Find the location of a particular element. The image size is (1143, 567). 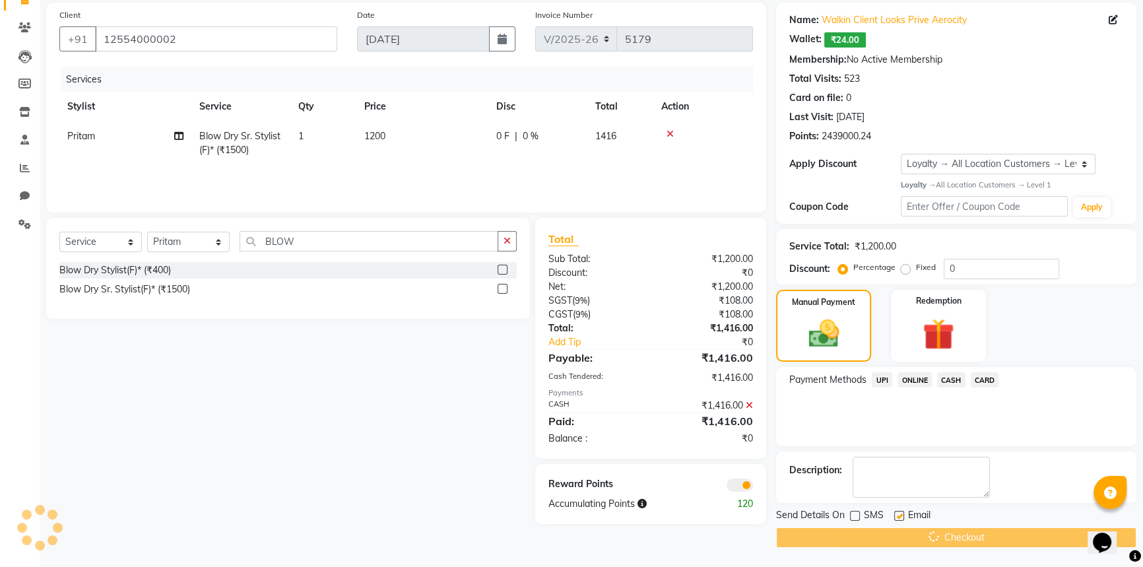

th: Total is located at coordinates (620, 106).